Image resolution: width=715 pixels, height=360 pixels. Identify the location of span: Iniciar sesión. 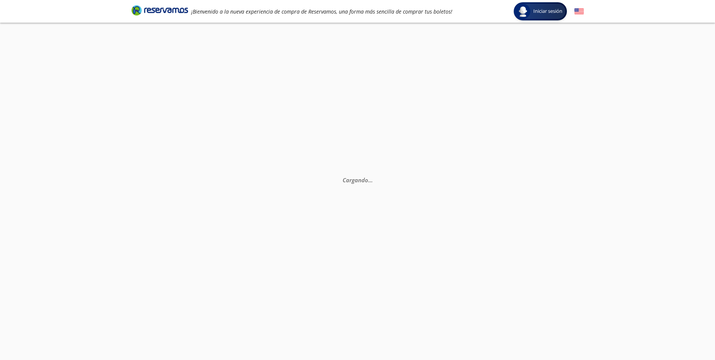
(548, 11).